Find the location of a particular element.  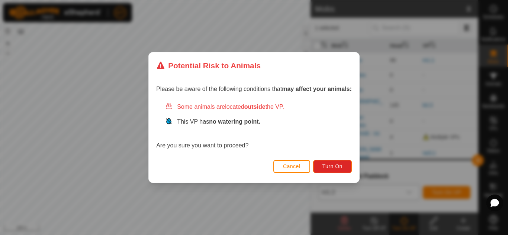

div: Are you sure you want to proceed? is located at coordinates (254, 126).